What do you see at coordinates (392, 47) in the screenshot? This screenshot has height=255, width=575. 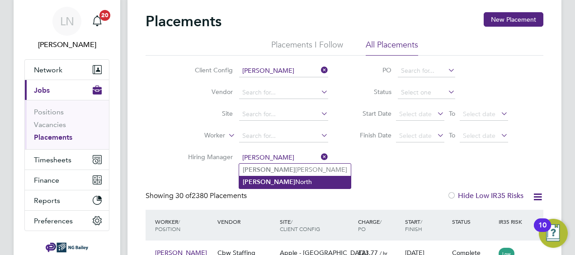 I see `li: All Placements` at bounding box center [392, 47].